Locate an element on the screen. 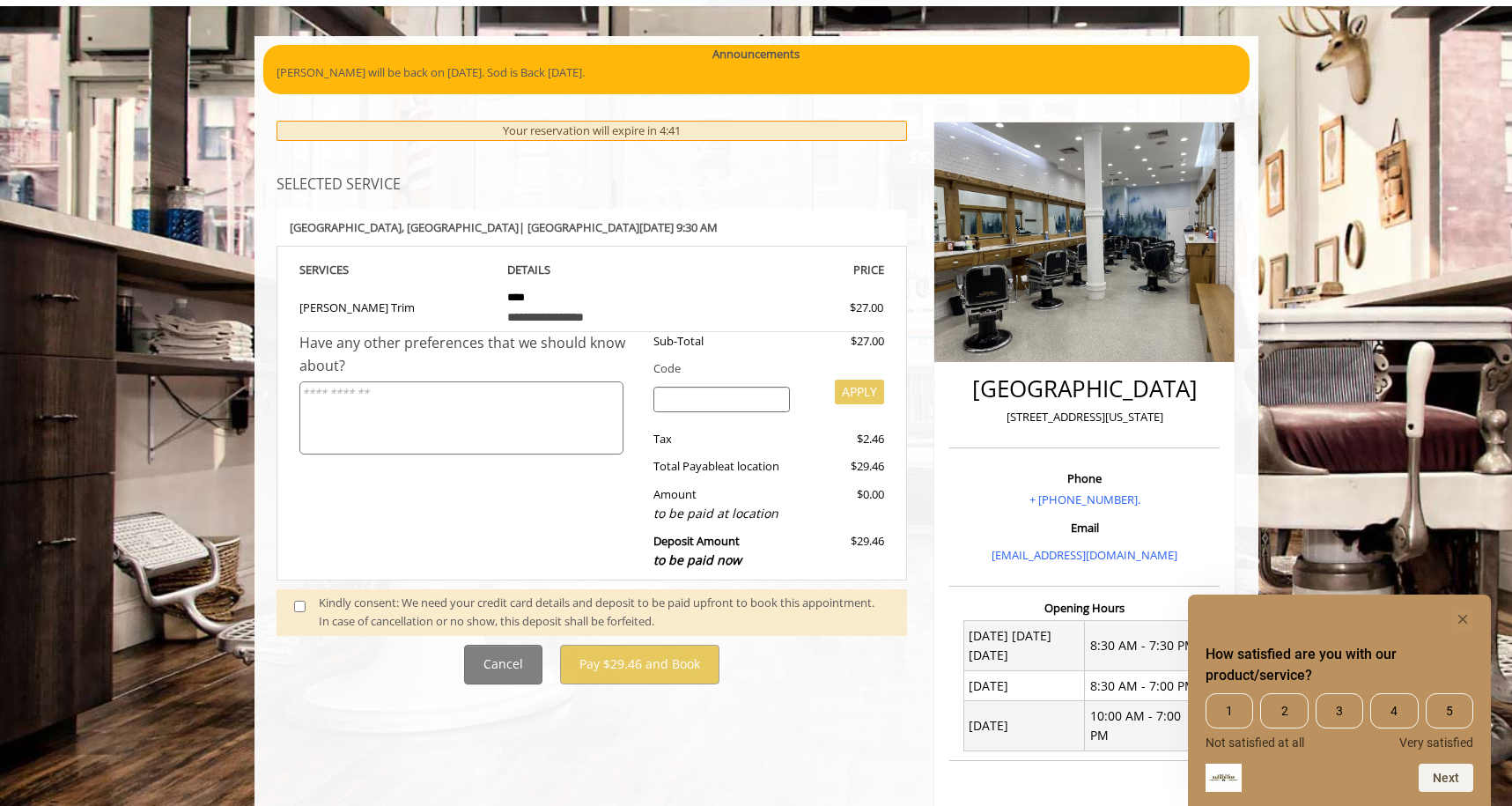 The height and width of the screenshot is (806, 1512). span: 4 is located at coordinates (1394, 710).